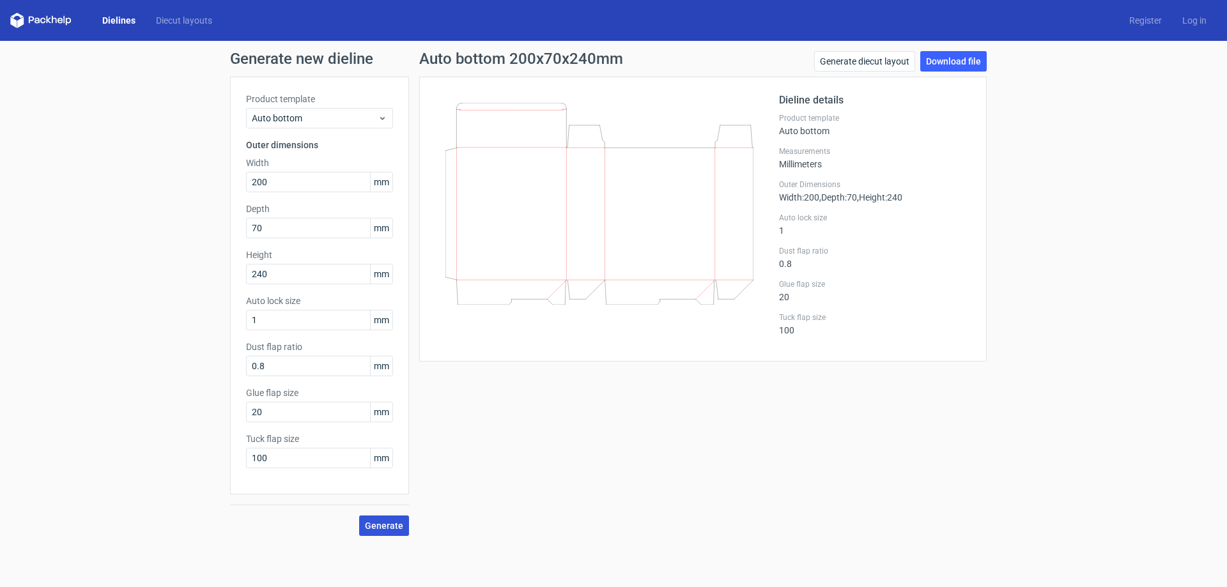  Describe the element at coordinates (875, 158) in the screenshot. I see `div: Millimeters` at that location.